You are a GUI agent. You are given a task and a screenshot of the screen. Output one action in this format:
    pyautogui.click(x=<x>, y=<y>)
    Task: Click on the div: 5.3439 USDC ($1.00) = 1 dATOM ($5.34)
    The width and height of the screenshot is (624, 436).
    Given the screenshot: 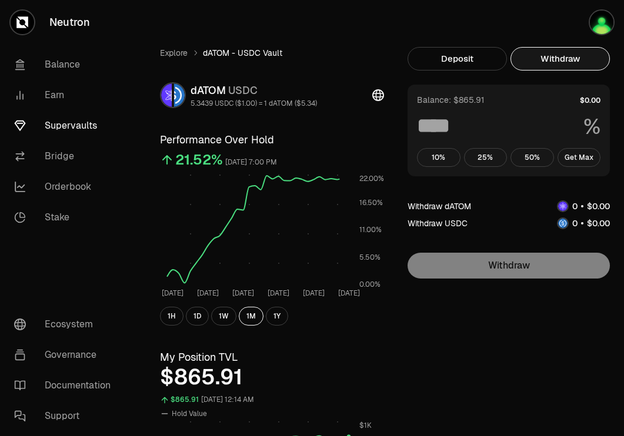 What is the action you would take?
    pyautogui.click(x=253, y=103)
    